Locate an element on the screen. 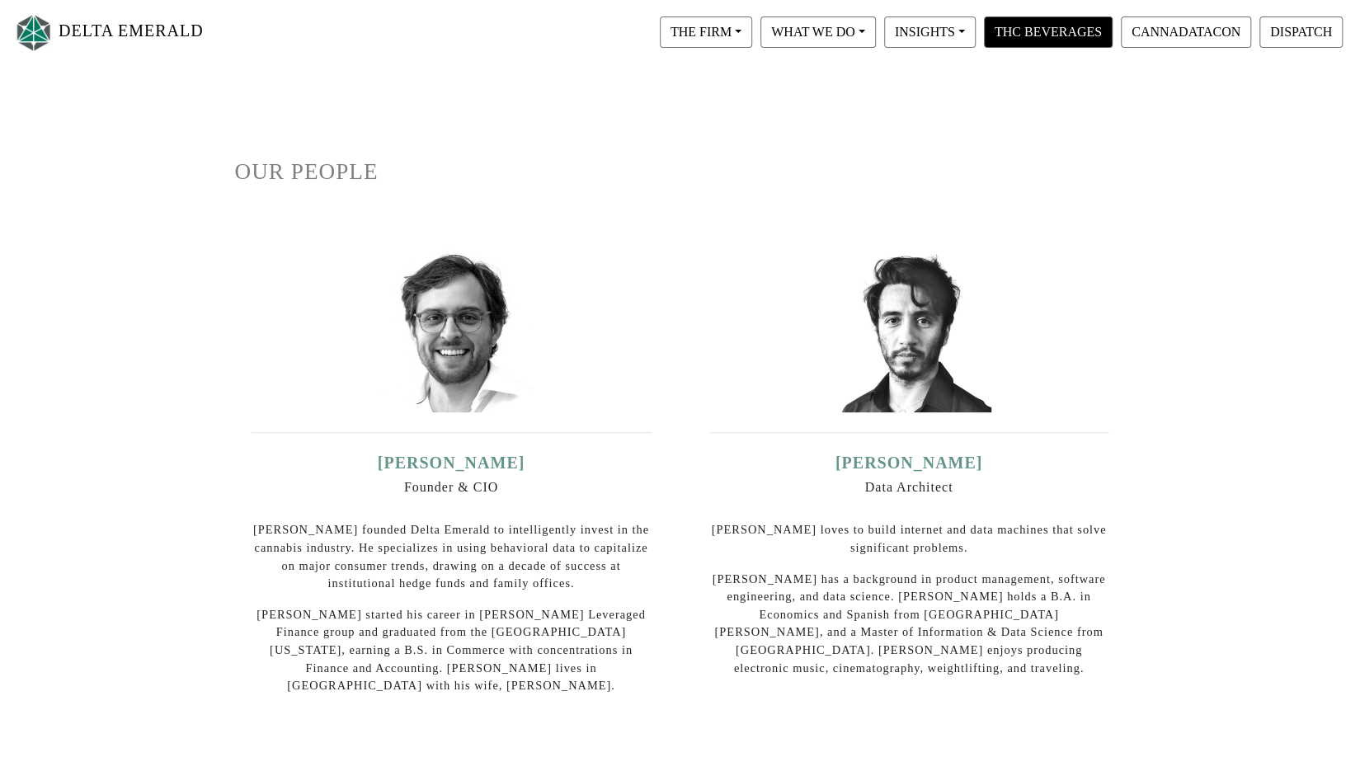  h1: OUR PEOPLE is located at coordinates (680, 172).